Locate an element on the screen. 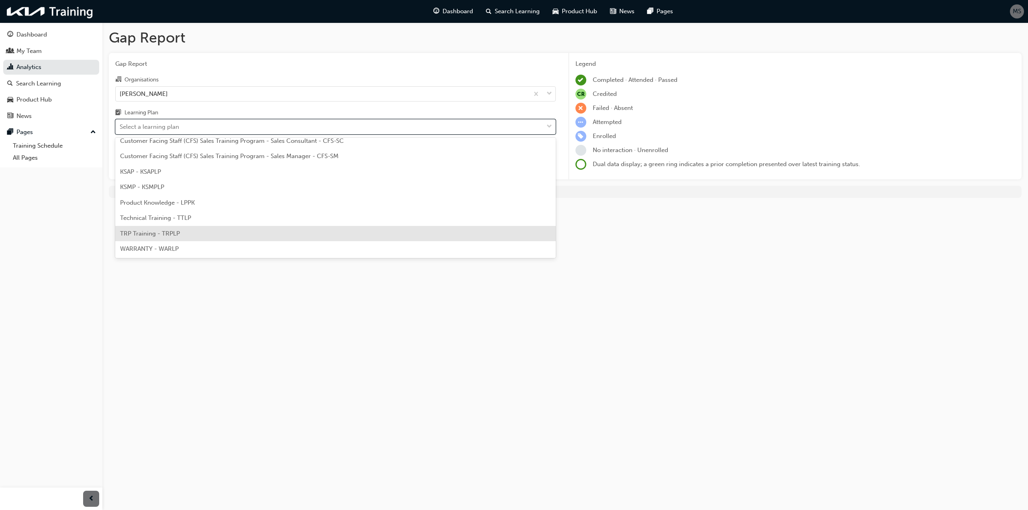 The width and height of the screenshot is (1028, 510). a: kia-training is located at coordinates (50, 11).